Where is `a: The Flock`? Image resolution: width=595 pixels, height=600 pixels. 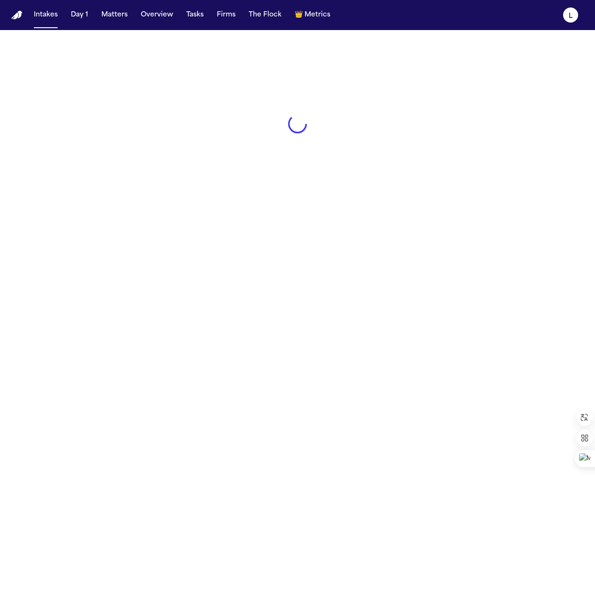
a: The Flock is located at coordinates (265, 15).